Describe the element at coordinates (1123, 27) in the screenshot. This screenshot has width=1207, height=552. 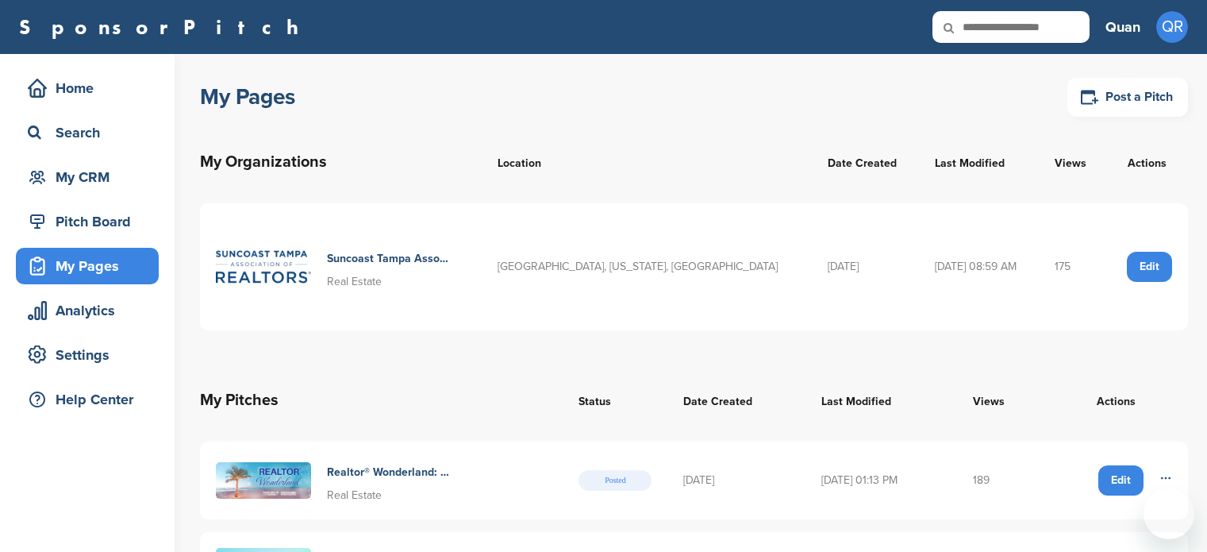
I see `h3: Quan` at that location.